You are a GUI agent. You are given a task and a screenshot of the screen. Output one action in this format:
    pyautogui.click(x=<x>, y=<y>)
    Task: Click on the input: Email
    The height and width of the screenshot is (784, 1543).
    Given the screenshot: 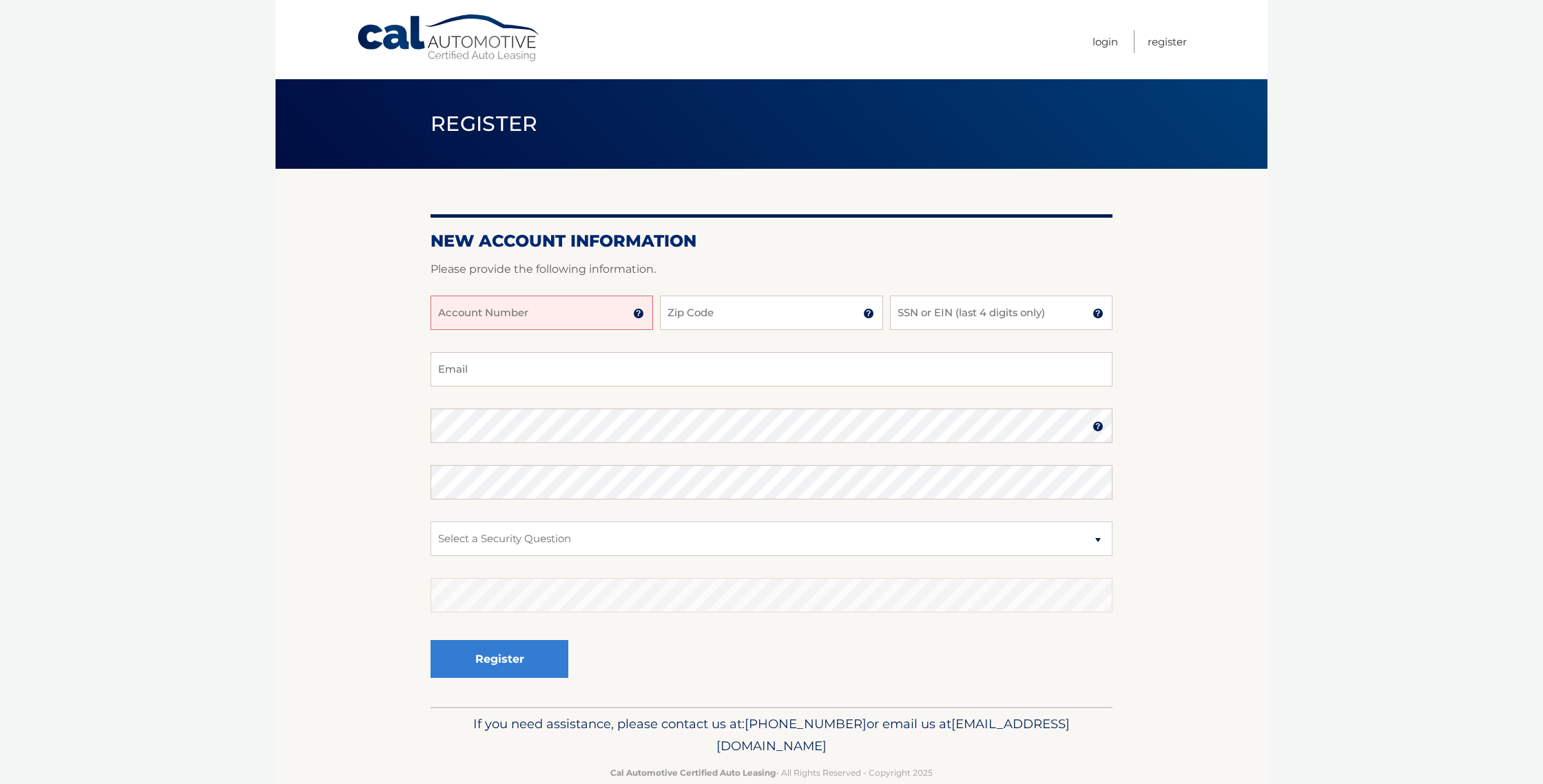 What is the action you would take?
    pyautogui.click(x=772, y=369)
    